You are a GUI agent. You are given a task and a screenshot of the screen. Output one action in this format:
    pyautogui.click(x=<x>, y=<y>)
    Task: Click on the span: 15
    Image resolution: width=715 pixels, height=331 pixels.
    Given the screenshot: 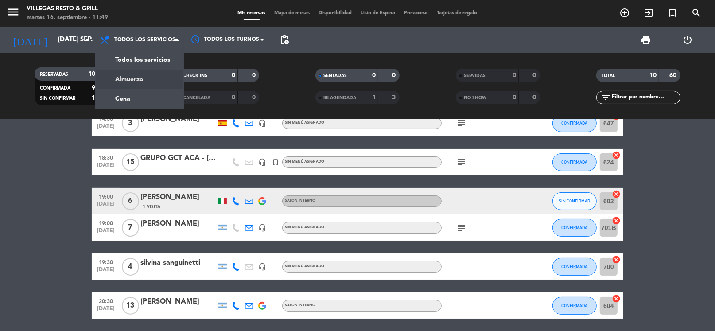 What is the action you would take?
    pyautogui.click(x=130, y=162)
    